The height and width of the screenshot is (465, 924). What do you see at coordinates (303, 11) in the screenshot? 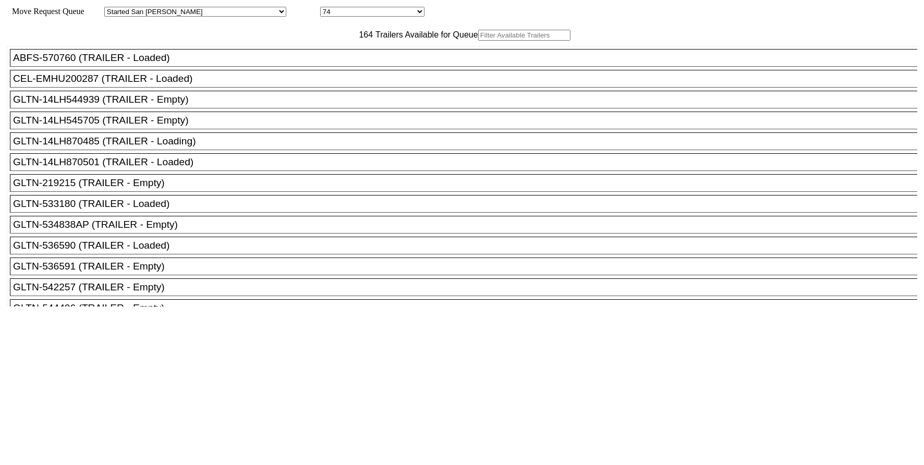
I see `span: Location` at bounding box center [303, 11].